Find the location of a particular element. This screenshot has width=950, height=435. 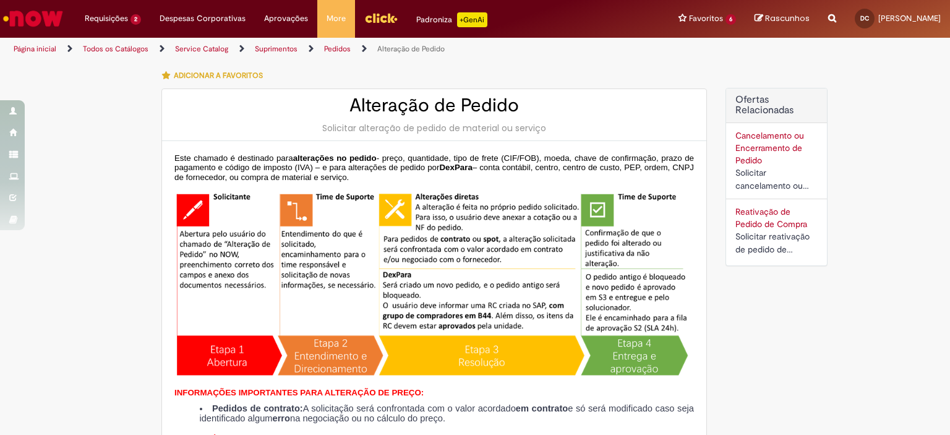

span: Rascunhos is located at coordinates (787, 18).